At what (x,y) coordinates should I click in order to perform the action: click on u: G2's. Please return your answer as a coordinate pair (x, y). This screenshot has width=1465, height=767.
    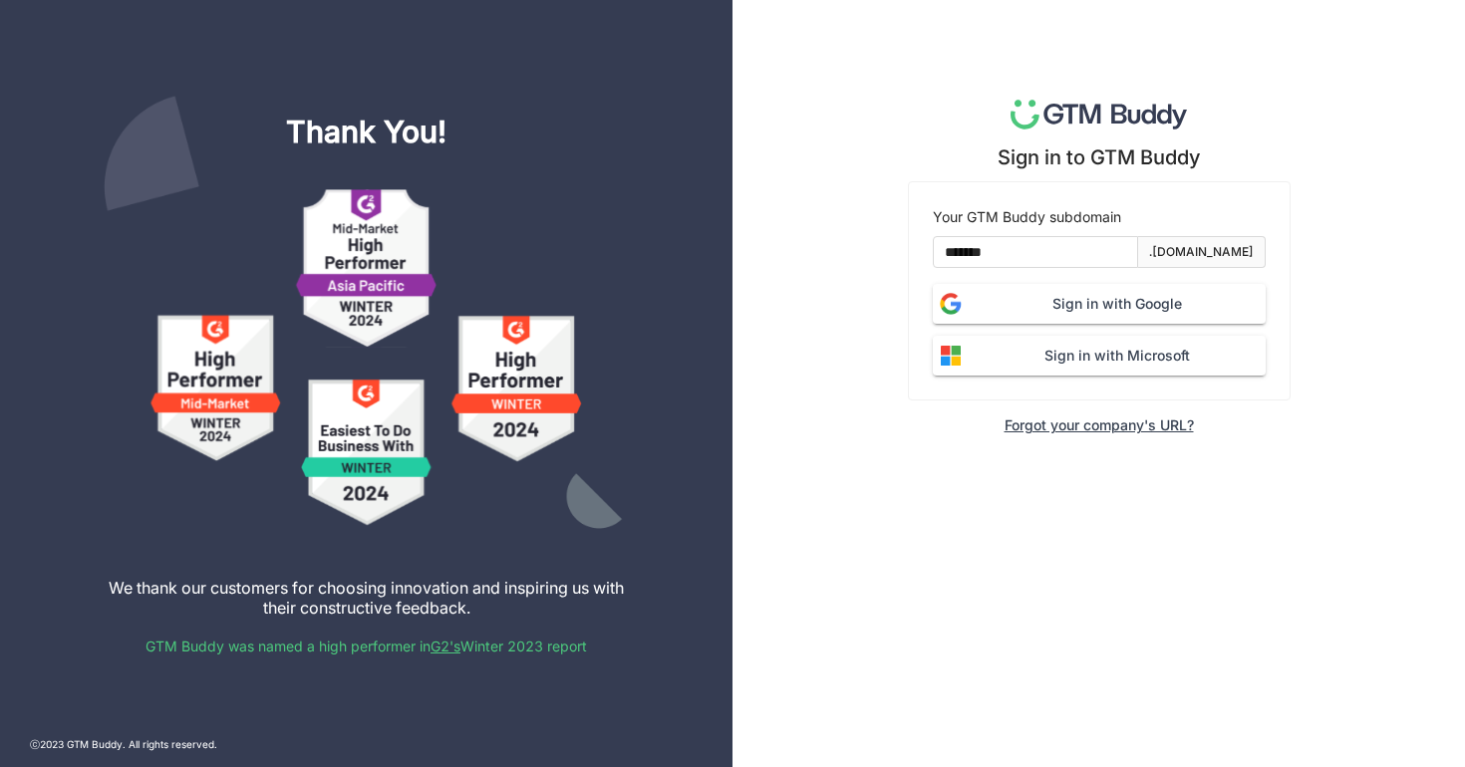
    Looking at the image, I should click on (445, 646).